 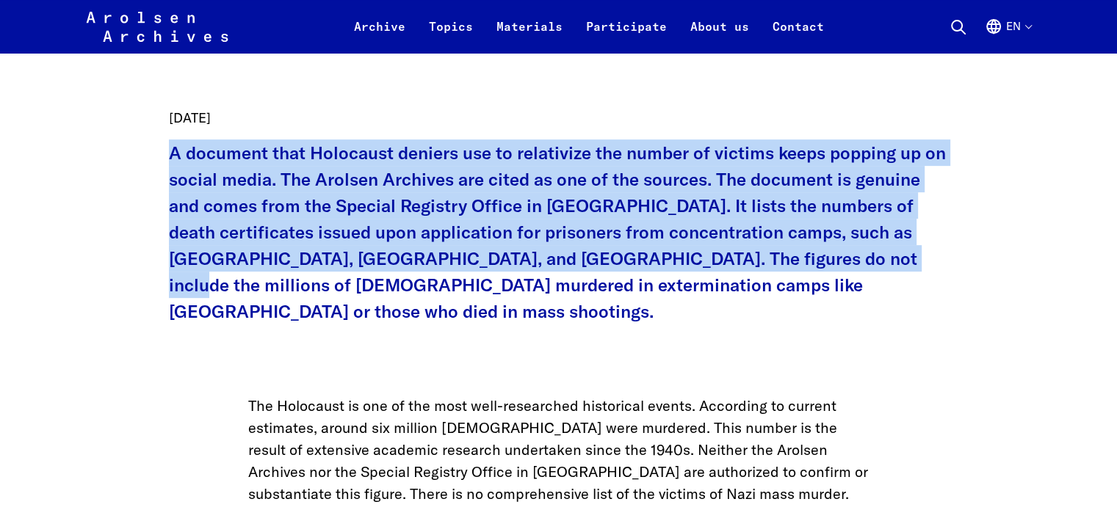 I want to click on nav: Primary, so click(x=589, y=26).